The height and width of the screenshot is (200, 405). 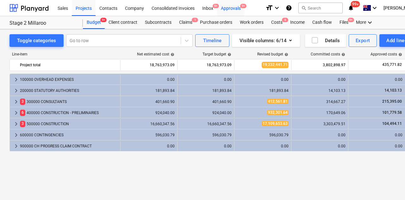 I want to click on a: Budget9+, so click(x=94, y=22).